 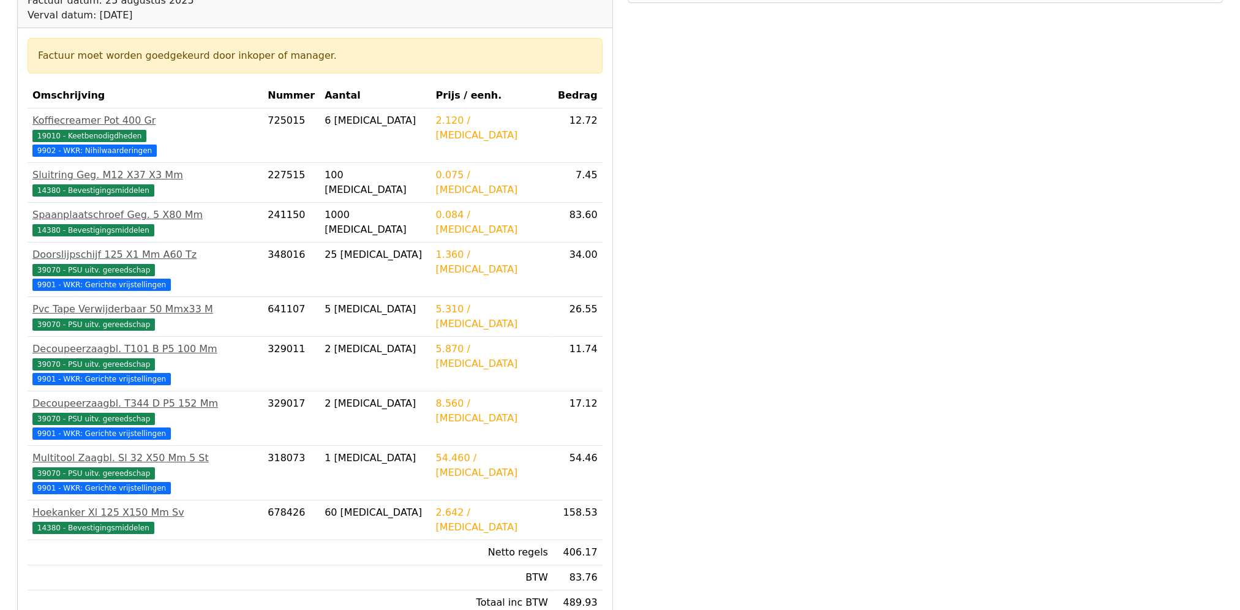 What do you see at coordinates (291, 269) in the screenshot?
I see `td: 348016` at bounding box center [291, 269].